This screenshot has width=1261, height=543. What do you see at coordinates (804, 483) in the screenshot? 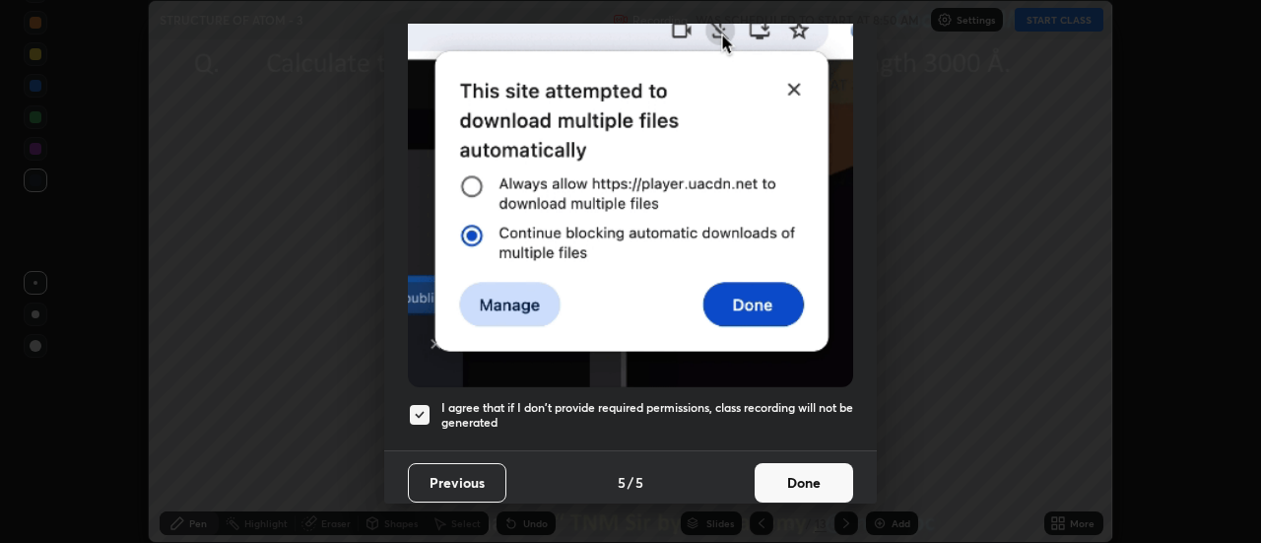
I see `button: Done` at bounding box center [804, 483].